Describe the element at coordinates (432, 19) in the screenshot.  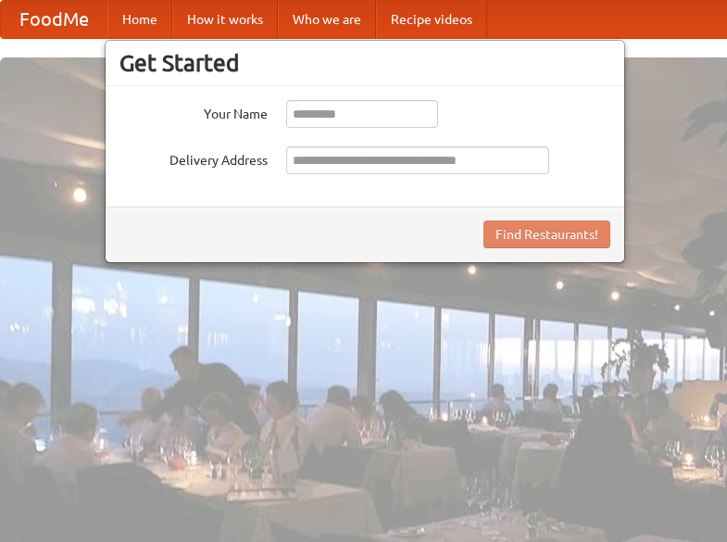
I see `a: Recipe videos` at that location.